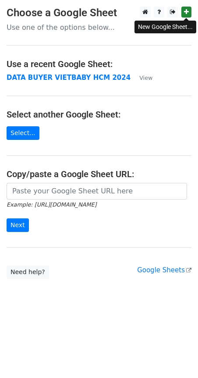  I want to click on input: Next, so click(18, 225).